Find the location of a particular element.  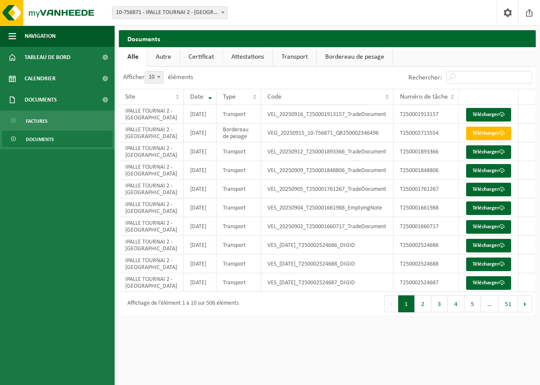

td: T250002524688 is located at coordinates (426, 264).